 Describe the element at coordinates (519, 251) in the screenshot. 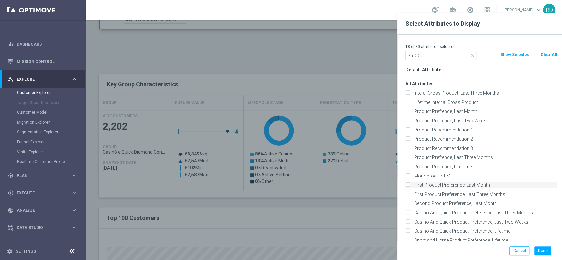

I see `button: Cancel` at that location.